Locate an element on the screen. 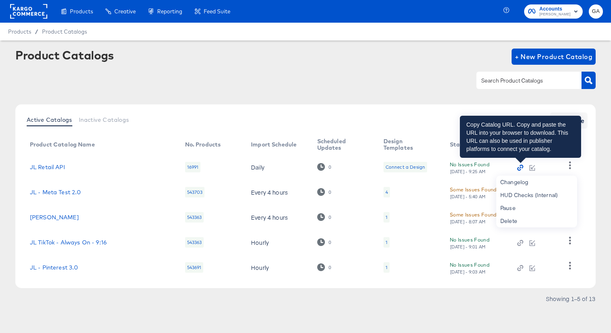  span: Inactive Catalogs is located at coordinates (104, 120).